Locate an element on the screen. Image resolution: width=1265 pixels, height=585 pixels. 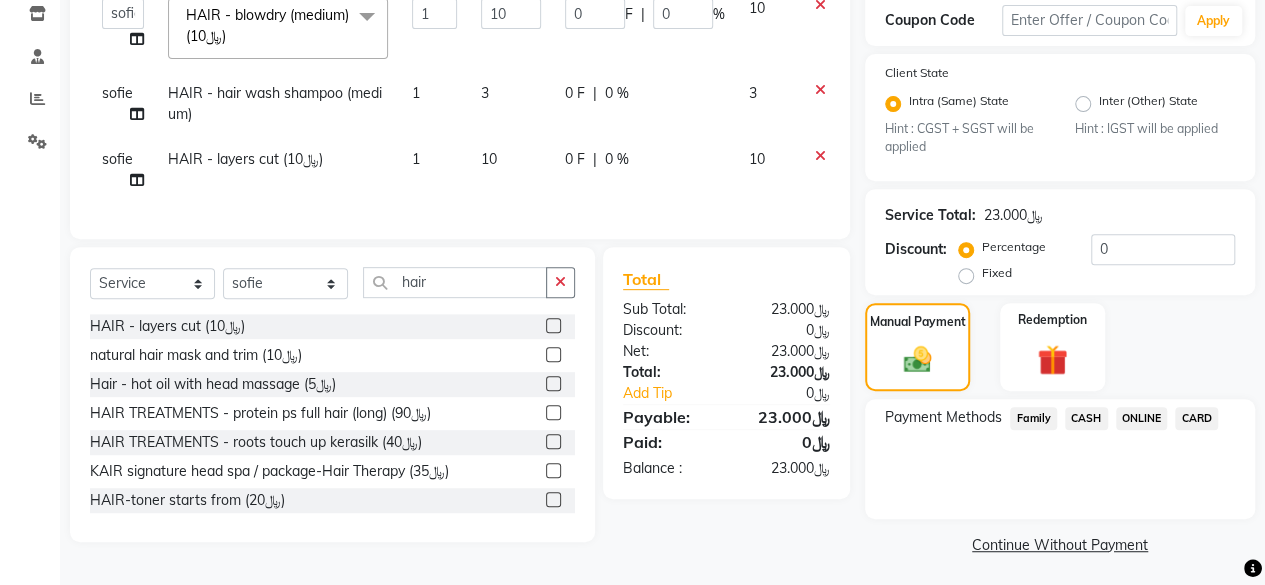
div: HAIR-toner starts from (﷼20) is located at coordinates (187, 500).